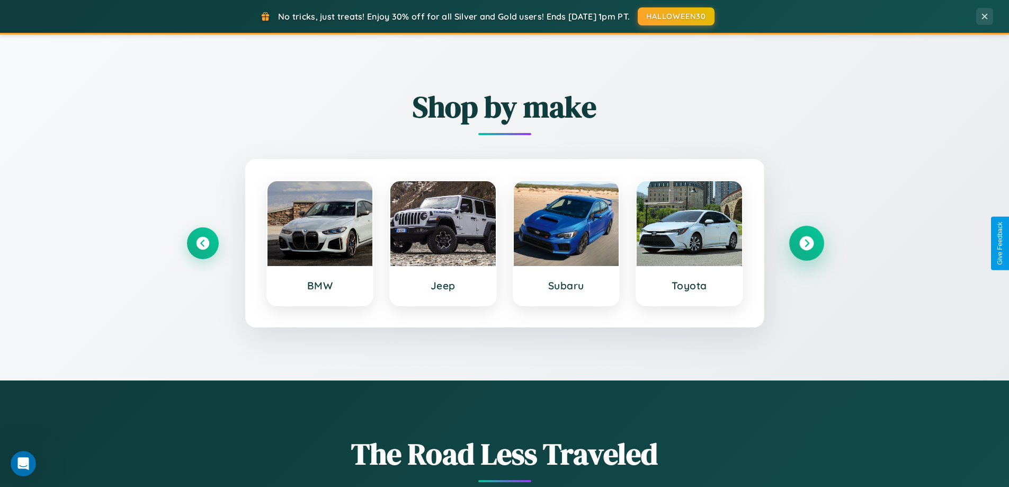 Image resolution: width=1009 pixels, height=487 pixels. What do you see at coordinates (1000, 243) in the screenshot?
I see `div: Give Feedback` at bounding box center [1000, 243].